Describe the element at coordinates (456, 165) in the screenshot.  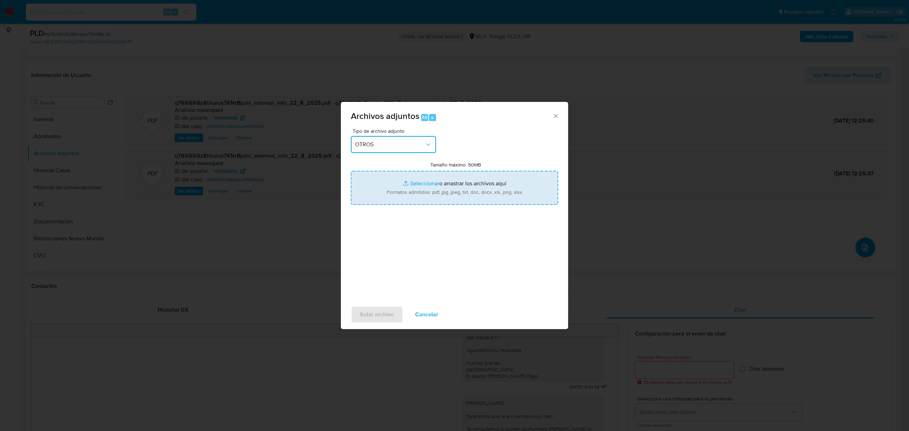
I see `label: Tamaño máximo: 50MB` at that location.